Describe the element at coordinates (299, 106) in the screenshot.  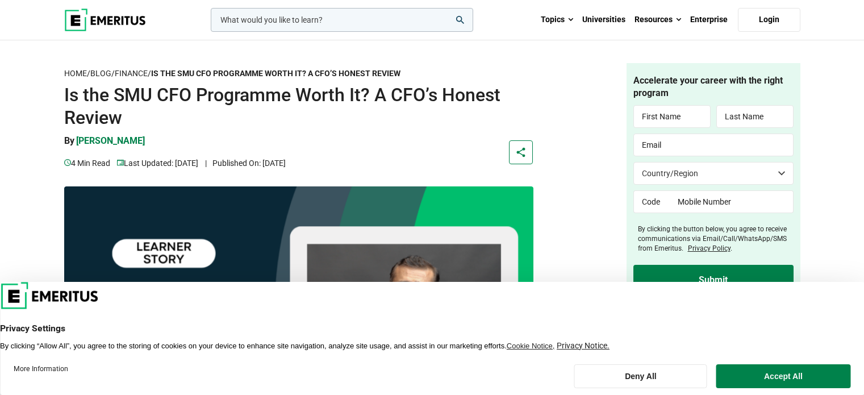
I see `h1: Is the SMU CFO Programme Worth It? A CFO’s Honest Review` at that location.